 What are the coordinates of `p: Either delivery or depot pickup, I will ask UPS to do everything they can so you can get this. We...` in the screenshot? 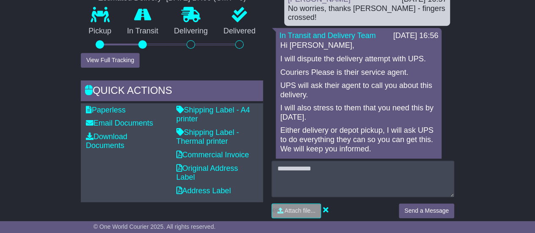 It's located at (358, 139).